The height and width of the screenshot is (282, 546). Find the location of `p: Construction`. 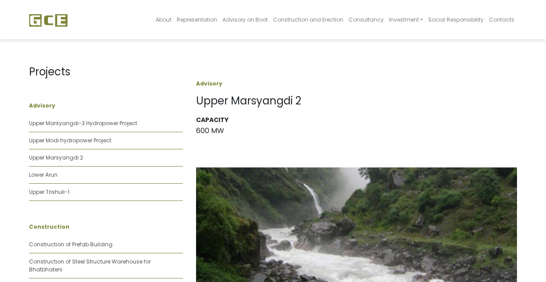

p: Construction is located at coordinates (106, 227).